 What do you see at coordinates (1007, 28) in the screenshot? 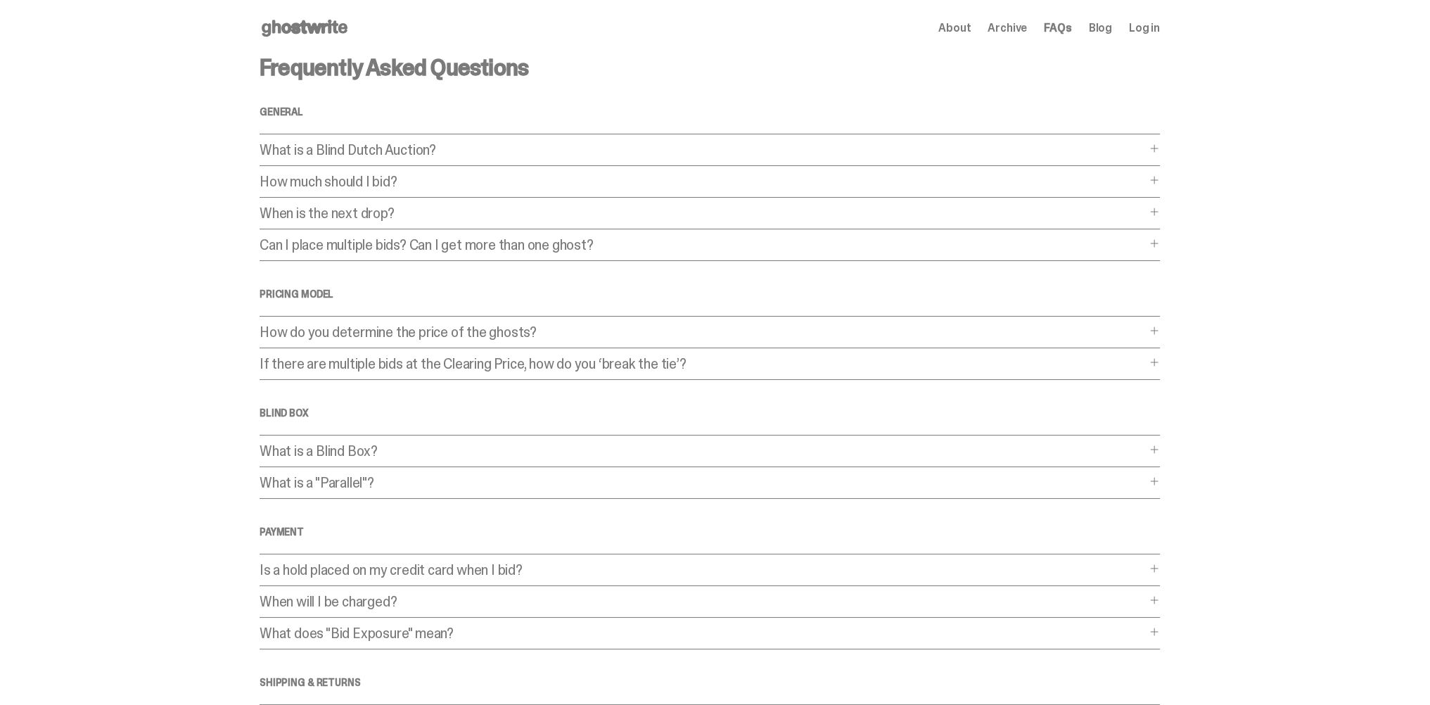
I see `span: Archive` at bounding box center [1007, 28].